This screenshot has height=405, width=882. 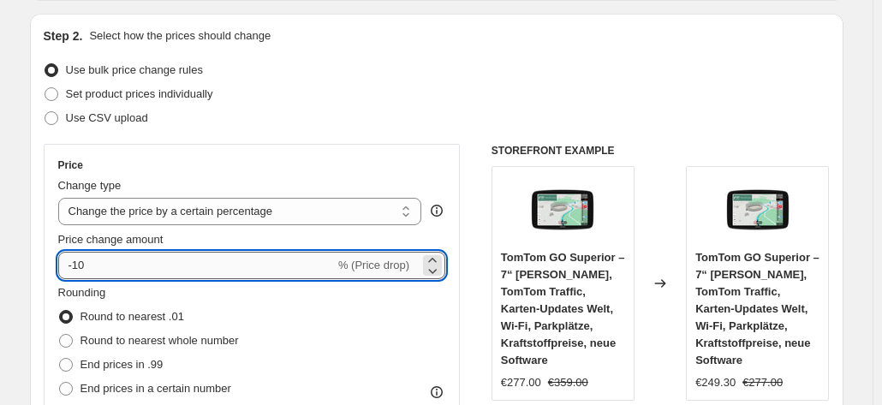 What do you see at coordinates (82, 292) in the screenshot?
I see `span: Rounding` at bounding box center [82, 292].